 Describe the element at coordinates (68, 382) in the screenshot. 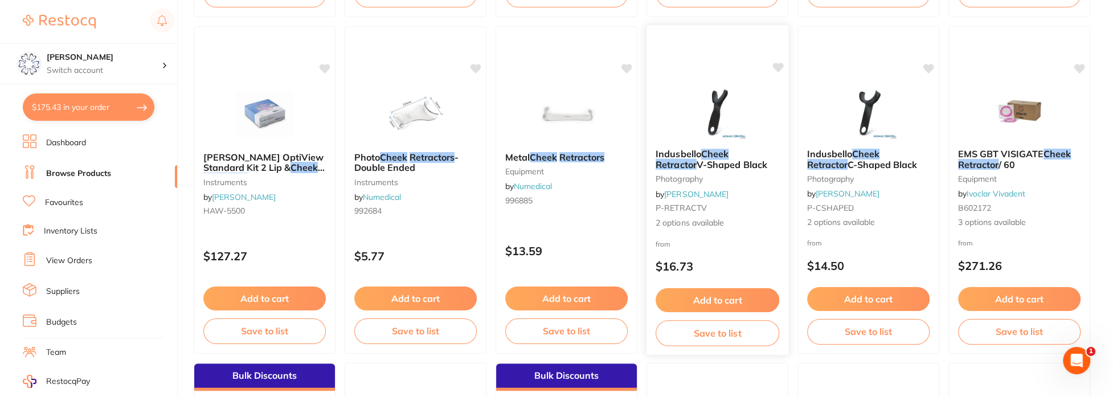

I see `span: RestocqPay` at that location.